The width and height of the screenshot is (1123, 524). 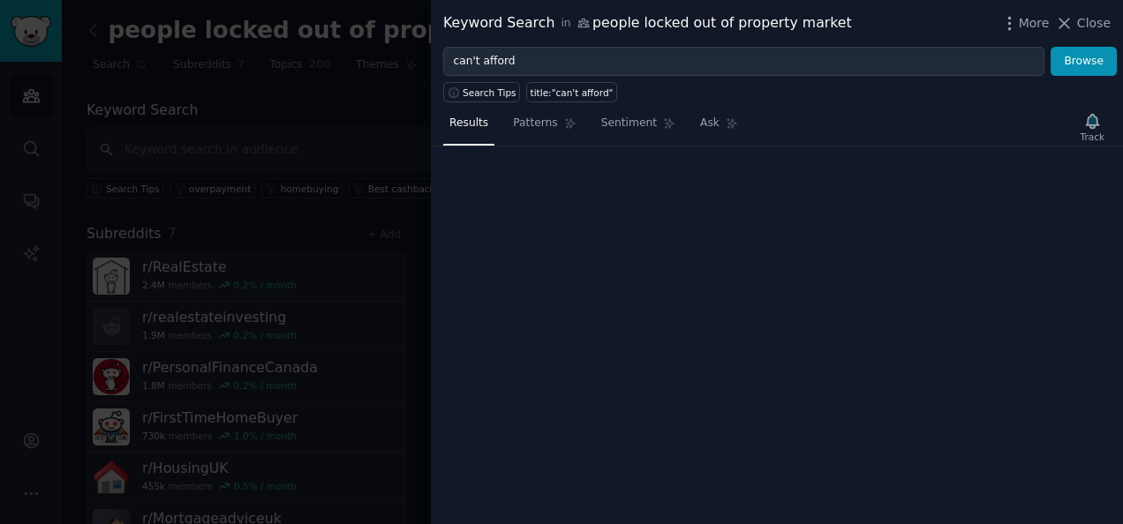 I want to click on span: Sentiment, so click(x=629, y=124).